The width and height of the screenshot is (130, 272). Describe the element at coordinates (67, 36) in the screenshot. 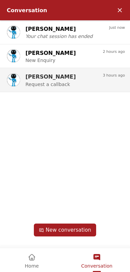

I see `span: Your chat session has ended` at that location.